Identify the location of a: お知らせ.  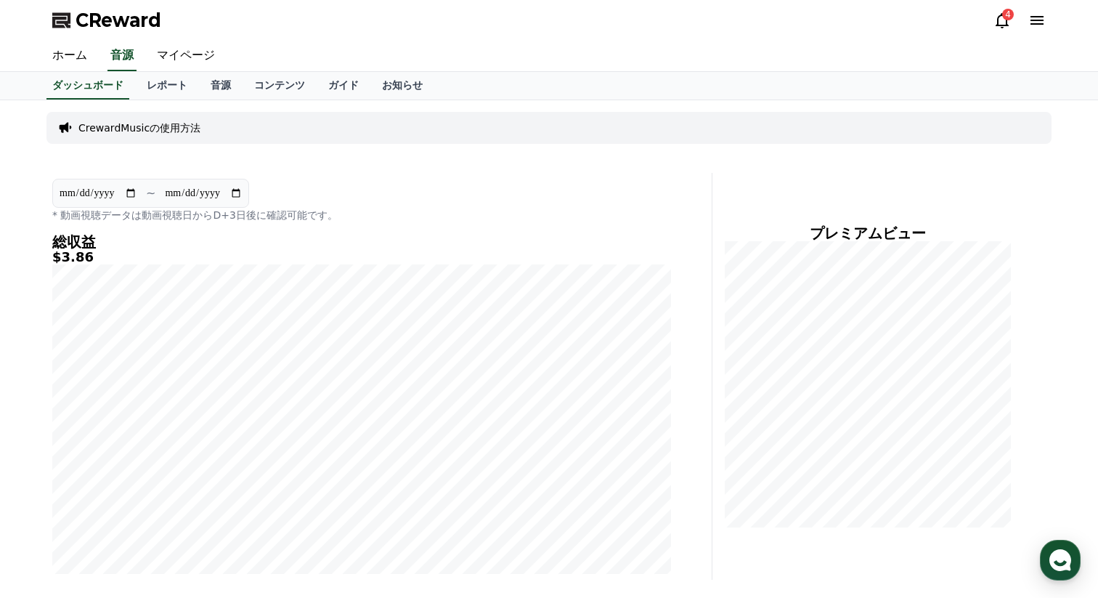
(402, 86).